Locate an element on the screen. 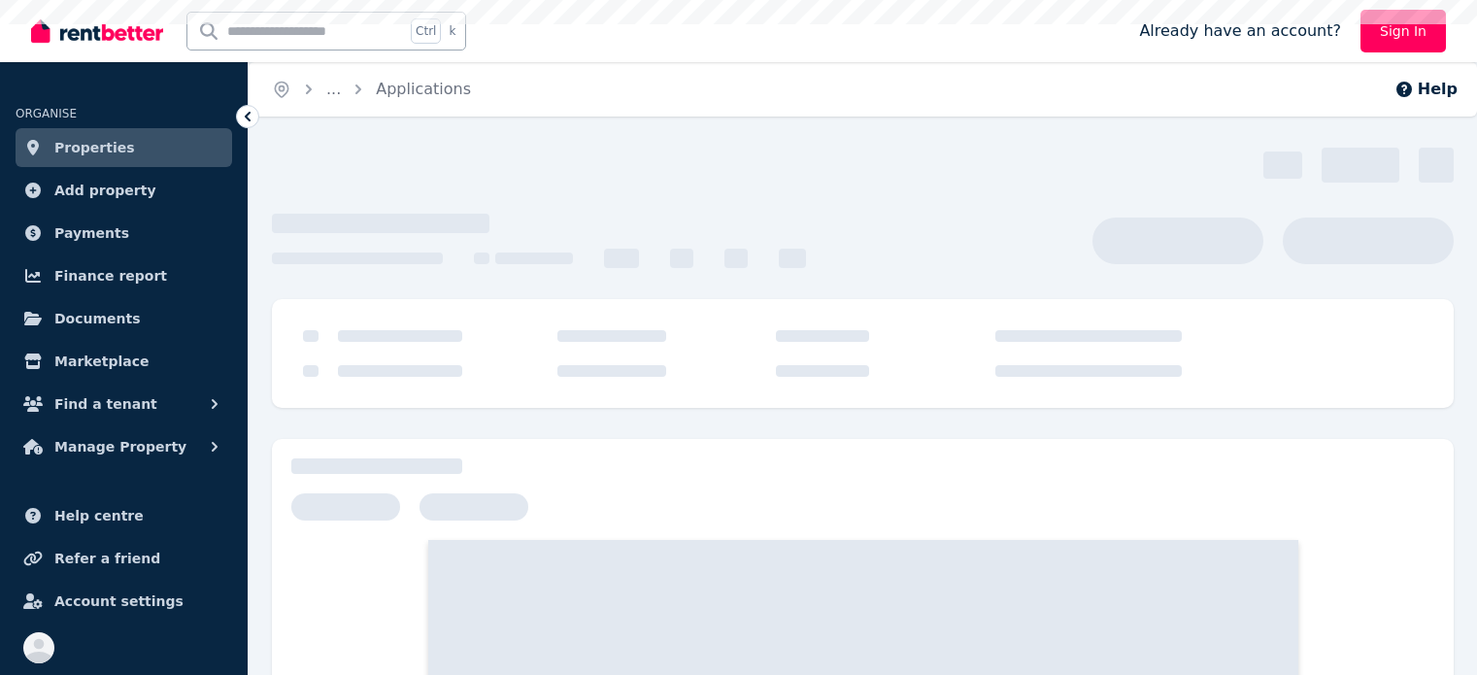 This screenshot has height=675, width=1477. button: Help is located at coordinates (1425, 89).